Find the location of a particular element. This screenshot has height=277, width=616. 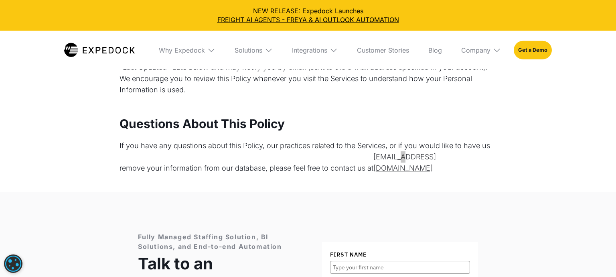

div: Expedock may change this Policy from time to time. If we make any changes to this Policy, we will... is located at coordinates (308, 73).